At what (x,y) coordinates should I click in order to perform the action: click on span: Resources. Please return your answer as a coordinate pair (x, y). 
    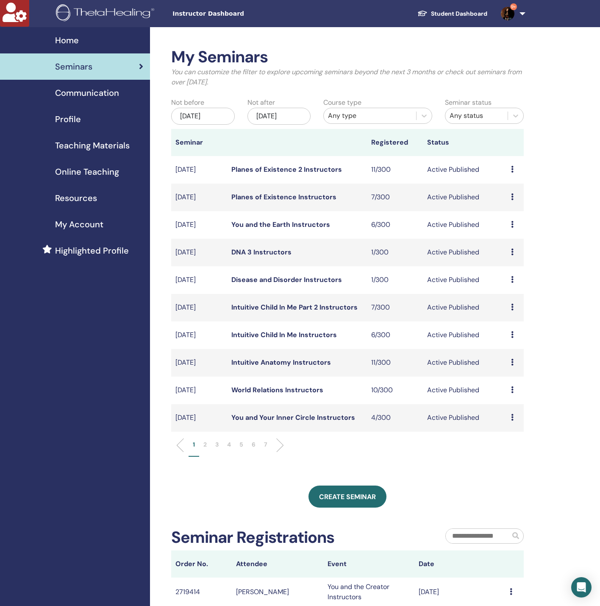
    Looking at the image, I should click on (76, 198).